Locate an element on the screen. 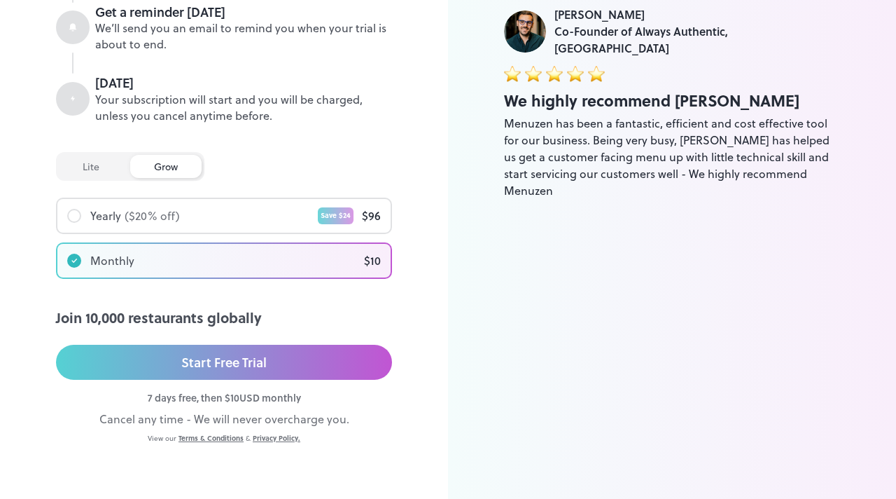 This screenshot has width=896, height=499. div: $ 96 is located at coordinates (371, 216).